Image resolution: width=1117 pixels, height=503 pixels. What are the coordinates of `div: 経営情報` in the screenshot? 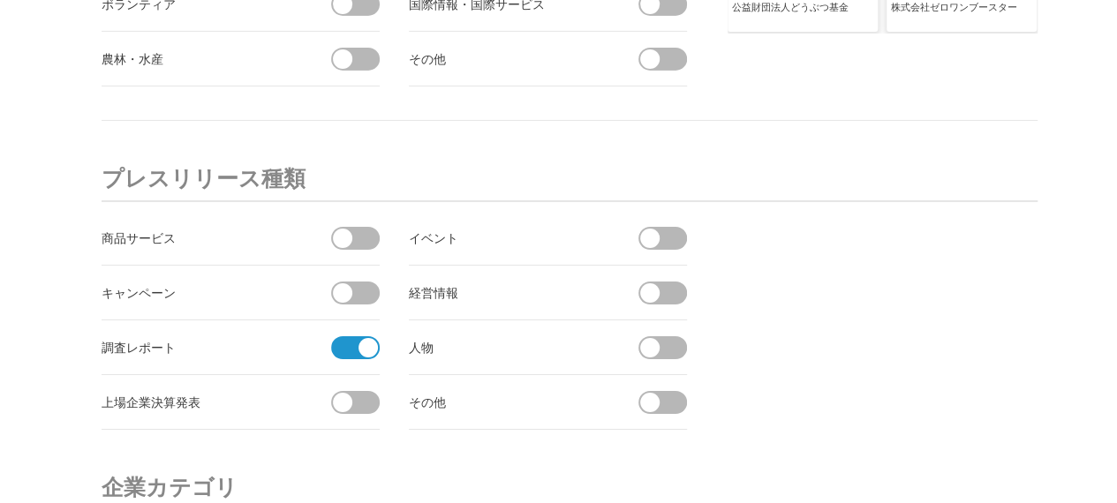 It's located at (508, 292).